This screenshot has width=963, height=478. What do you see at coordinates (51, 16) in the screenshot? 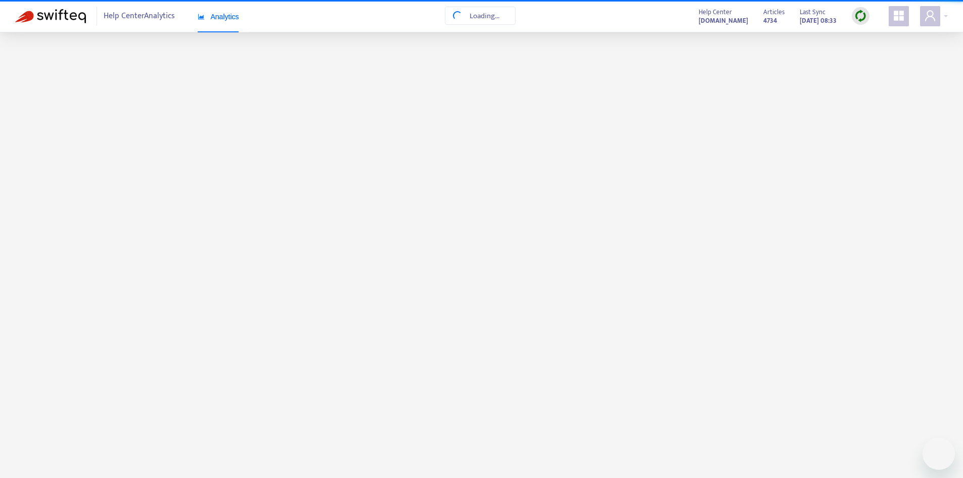
I see `img: Swifteq` at bounding box center [51, 16].